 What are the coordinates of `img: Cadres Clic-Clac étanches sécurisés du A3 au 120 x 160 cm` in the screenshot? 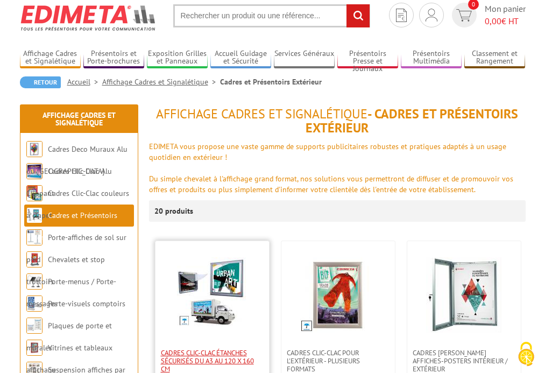 It's located at (212, 292).